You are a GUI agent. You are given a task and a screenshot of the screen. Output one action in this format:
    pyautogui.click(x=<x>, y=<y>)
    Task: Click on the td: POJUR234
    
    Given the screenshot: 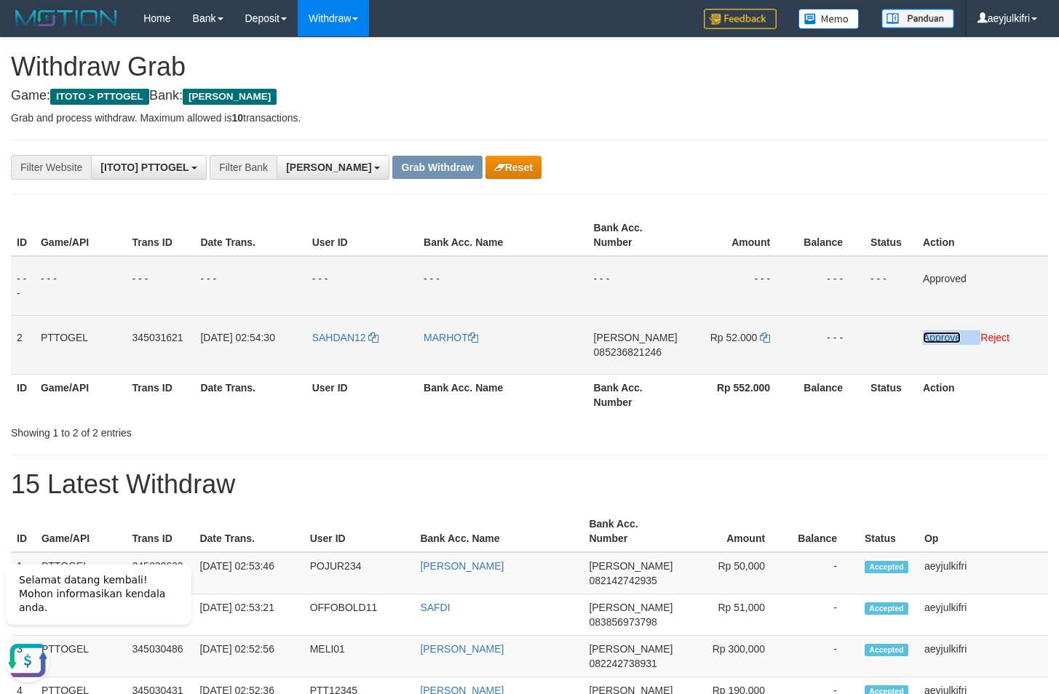 What is the action you would take?
    pyautogui.click(x=360, y=573)
    